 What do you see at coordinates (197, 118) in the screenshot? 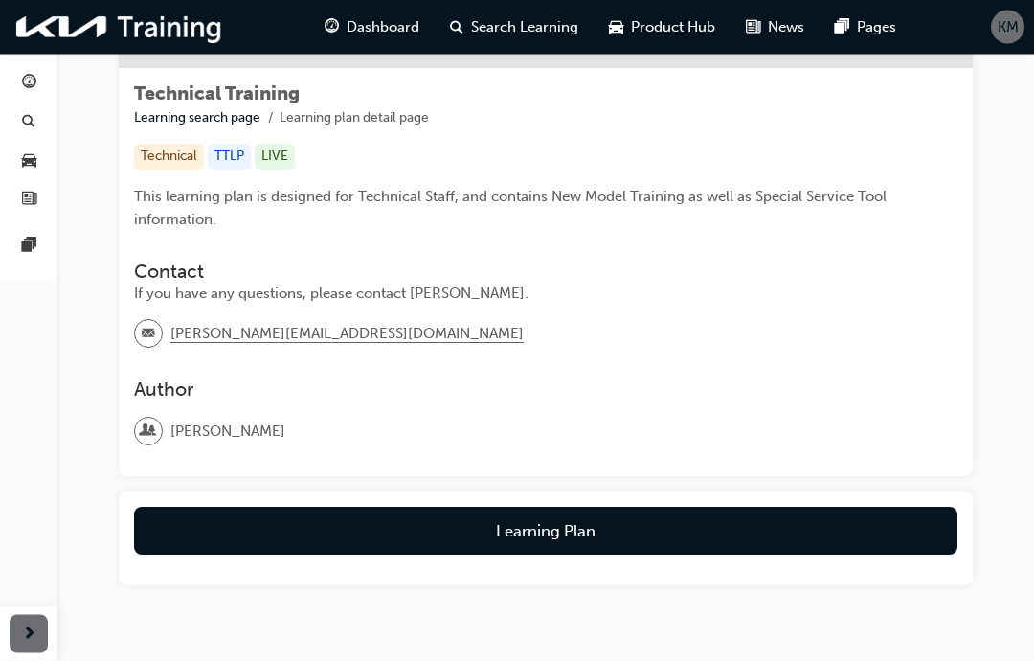
I see `a: Learning search page` at bounding box center [197, 118].